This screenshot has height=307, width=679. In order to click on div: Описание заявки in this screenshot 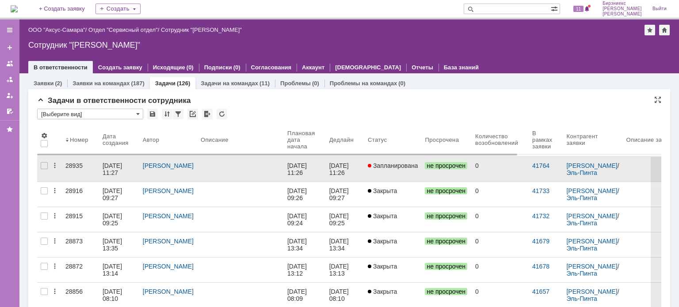, I will do `click(650, 140)`.